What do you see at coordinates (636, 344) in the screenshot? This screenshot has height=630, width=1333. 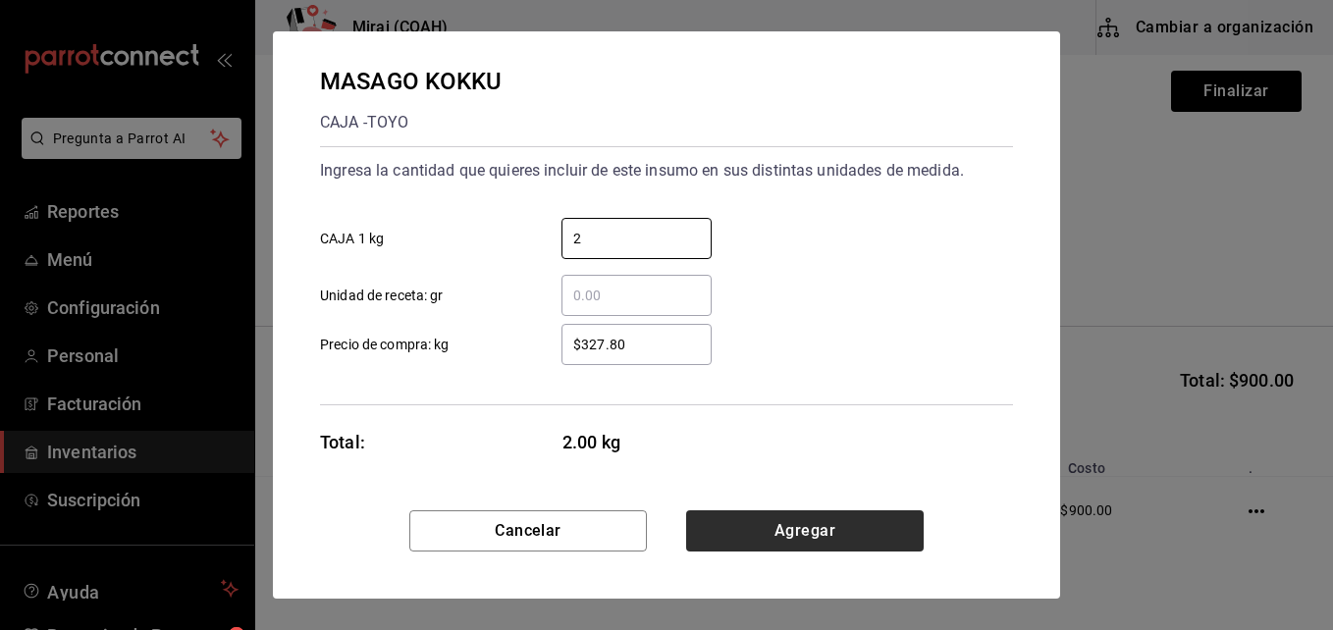 I see `input: Precio de compra: kg` at bounding box center [636, 344].